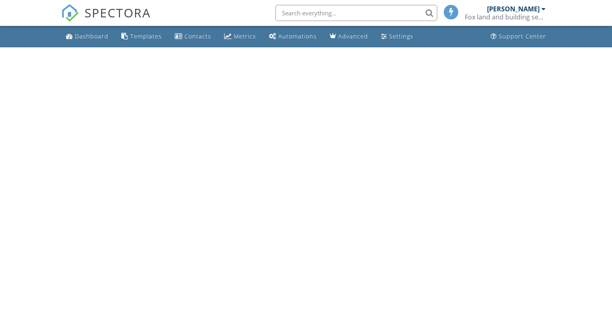 This screenshot has width=612, height=318. I want to click on a: Contacts, so click(193, 36).